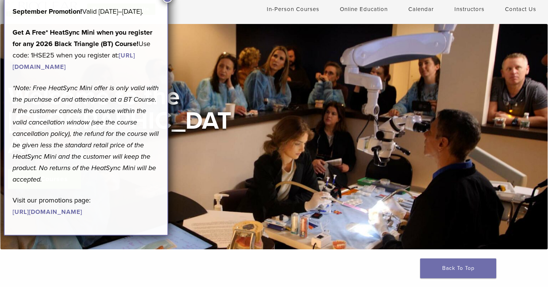  I want to click on a: Calendar, so click(421, 9).